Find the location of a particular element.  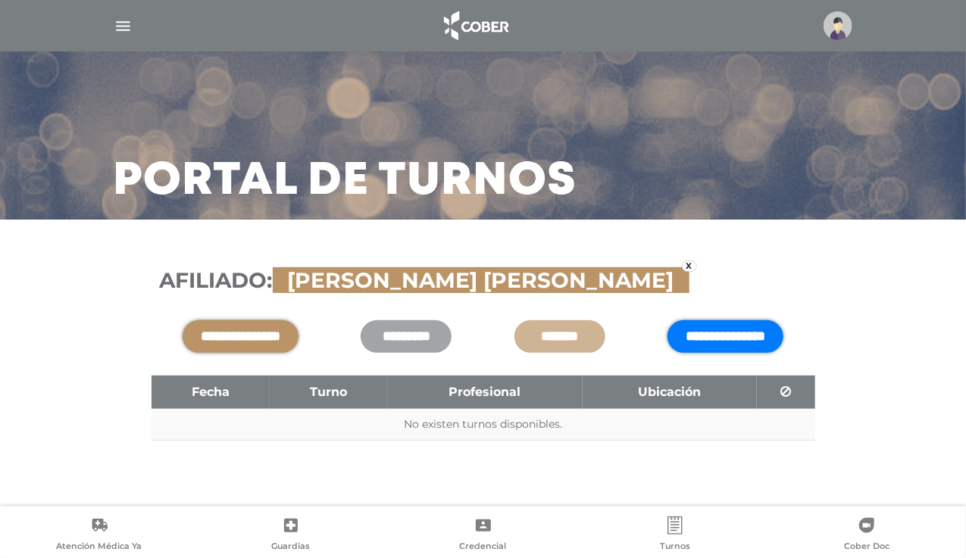

a: Atención Médica Ya is located at coordinates (98, 535).